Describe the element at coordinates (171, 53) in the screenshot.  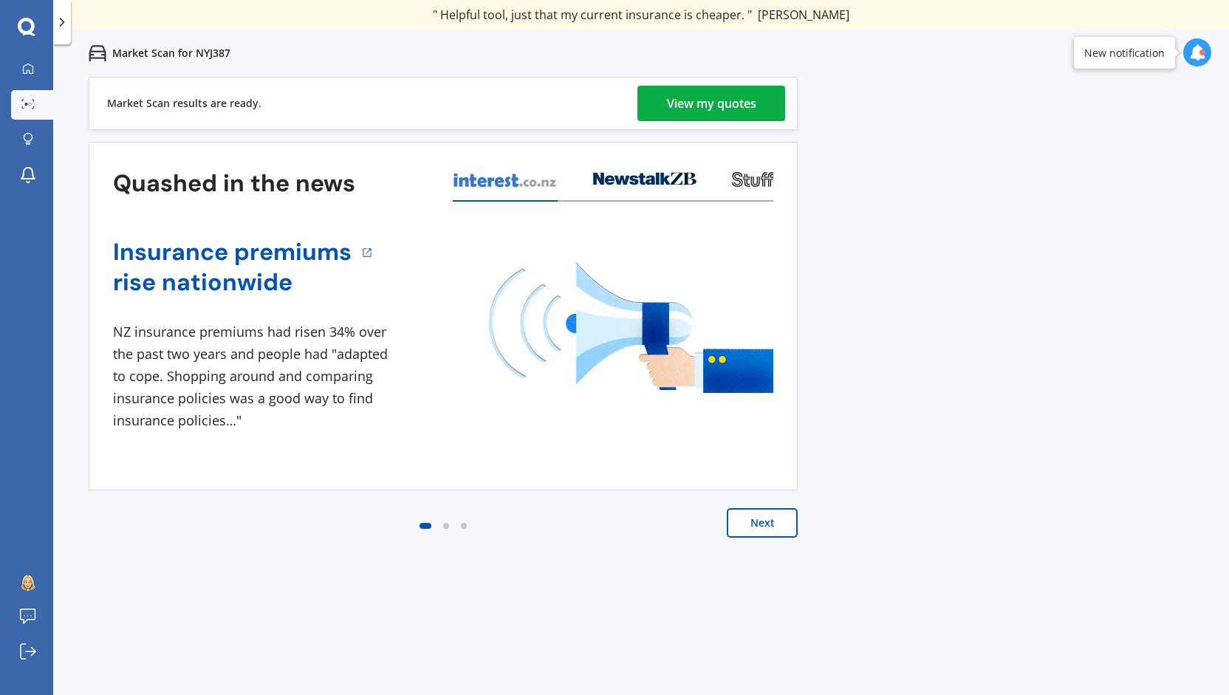
I see `p: Market Scan for NYJ387` at that location.